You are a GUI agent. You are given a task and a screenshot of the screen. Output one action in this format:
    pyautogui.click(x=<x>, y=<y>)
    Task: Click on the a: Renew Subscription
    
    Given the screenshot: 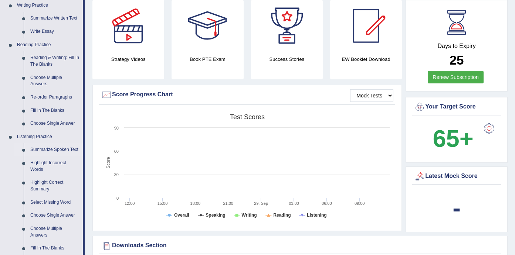 What is the action you would take?
    pyautogui.click(x=455, y=77)
    